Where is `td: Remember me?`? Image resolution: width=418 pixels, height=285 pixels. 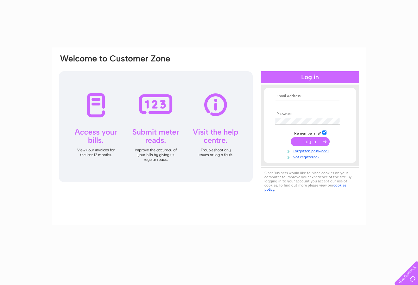
td: Remember me? is located at coordinates (310, 133).